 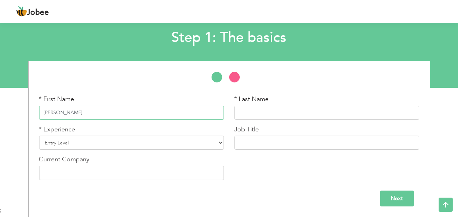 What do you see at coordinates (57, 130) in the screenshot?
I see `label: * Experience` at bounding box center [57, 130].